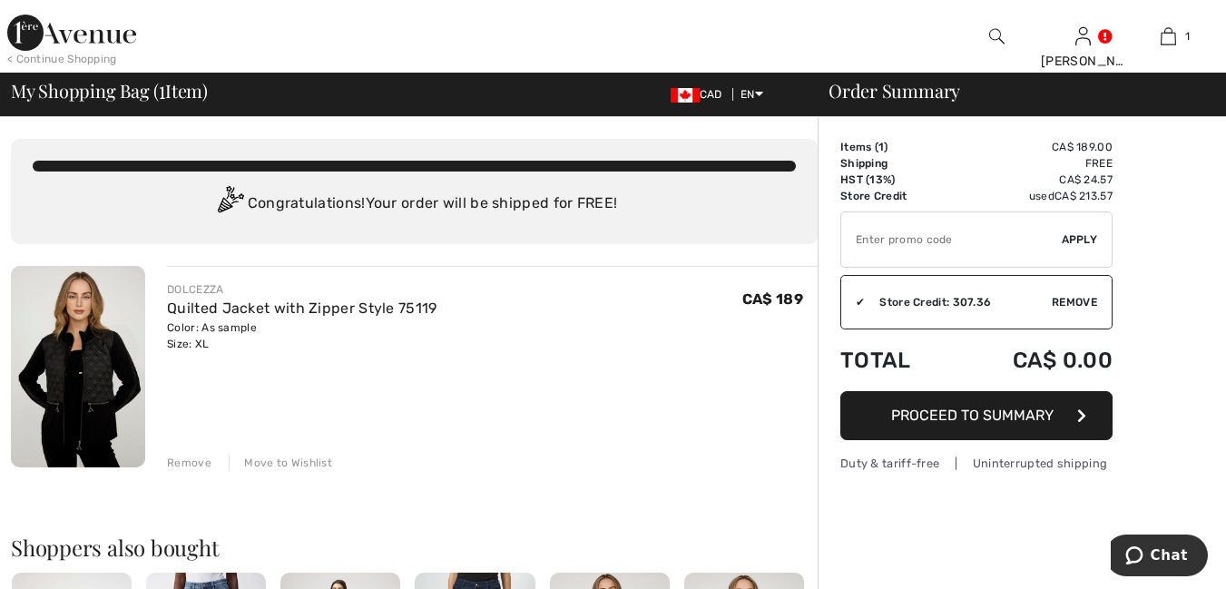 The height and width of the screenshot is (589, 1226). I want to click on h2: Shoppers also bought, so click(414, 547).